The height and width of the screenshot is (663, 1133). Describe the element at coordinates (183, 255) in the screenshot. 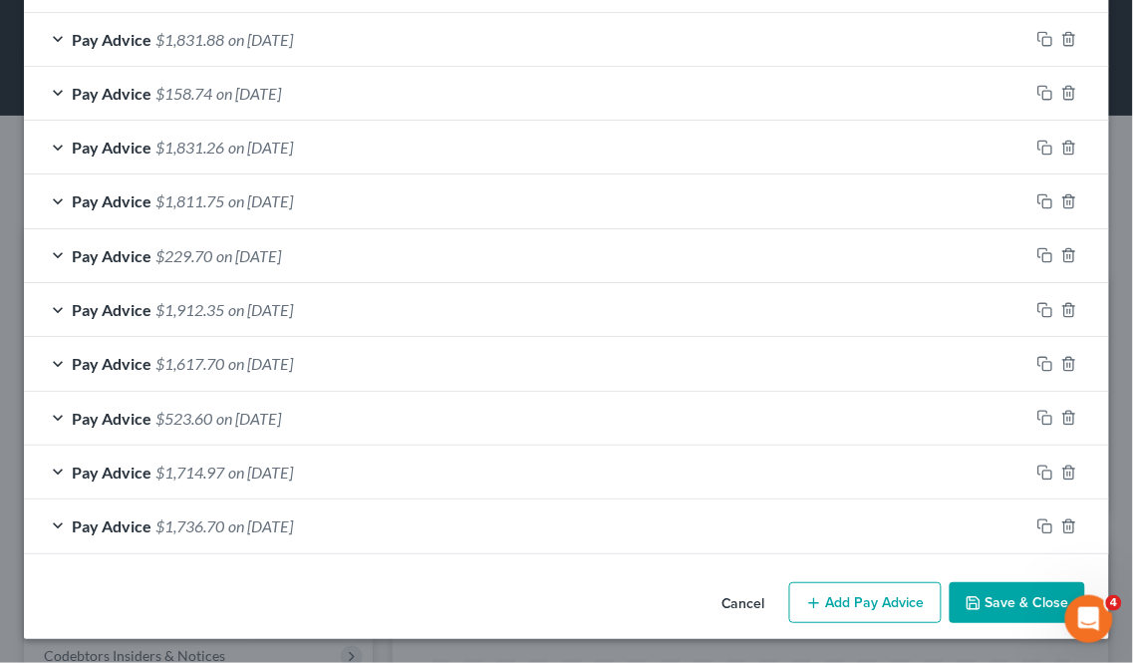

I see `span: $229.70` at that location.